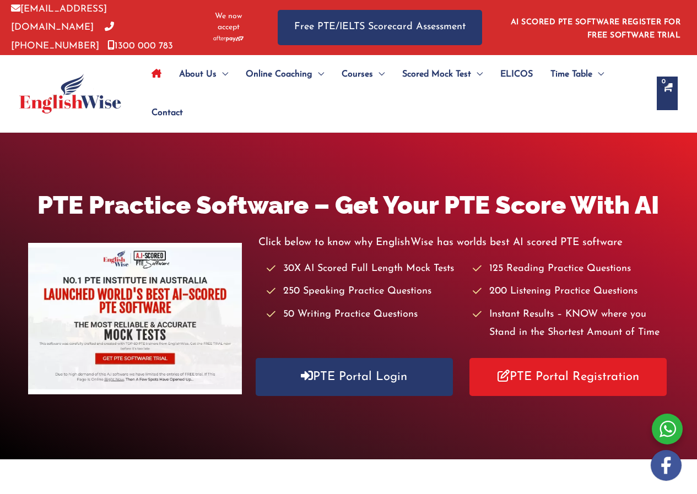 The image size is (697, 494). What do you see at coordinates (571, 269) in the screenshot?
I see `li: 125 Reading Practice Questions` at bounding box center [571, 269].